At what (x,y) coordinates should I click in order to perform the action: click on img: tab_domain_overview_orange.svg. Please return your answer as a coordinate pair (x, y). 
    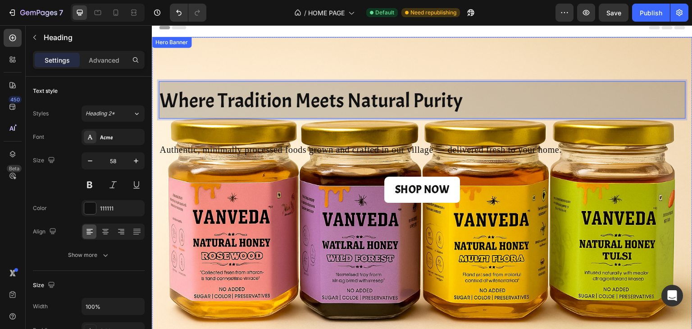
    Looking at the image, I should click on (28, 56).